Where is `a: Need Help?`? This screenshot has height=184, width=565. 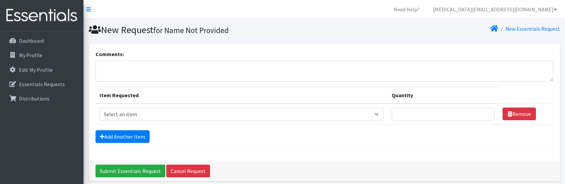
a: Need Help? is located at coordinates (406, 9).